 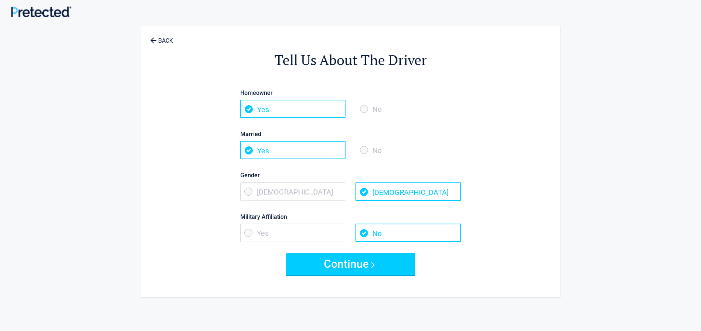 What do you see at coordinates (351, 175) in the screenshot?
I see `label: Gender` at bounding box center [351, 175].